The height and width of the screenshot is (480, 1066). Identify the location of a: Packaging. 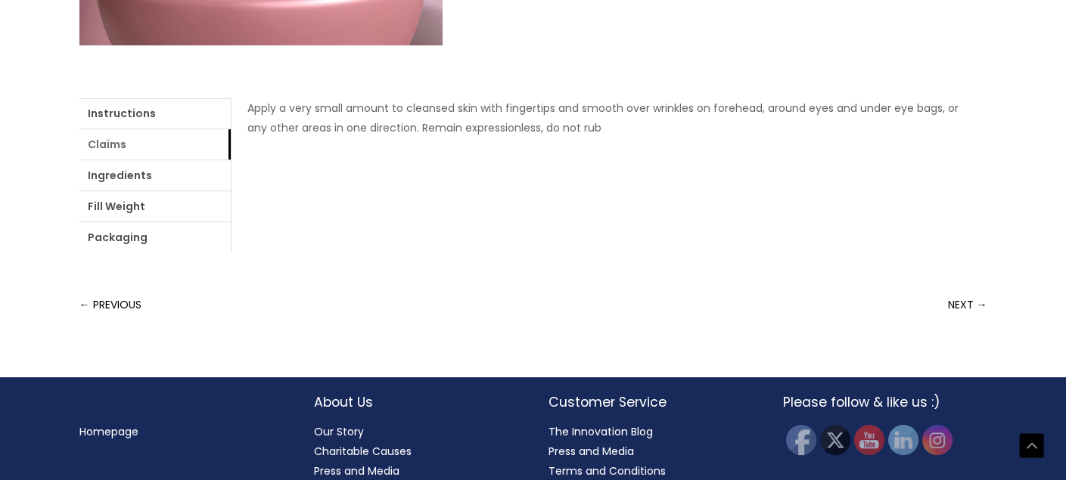
(155, 238).